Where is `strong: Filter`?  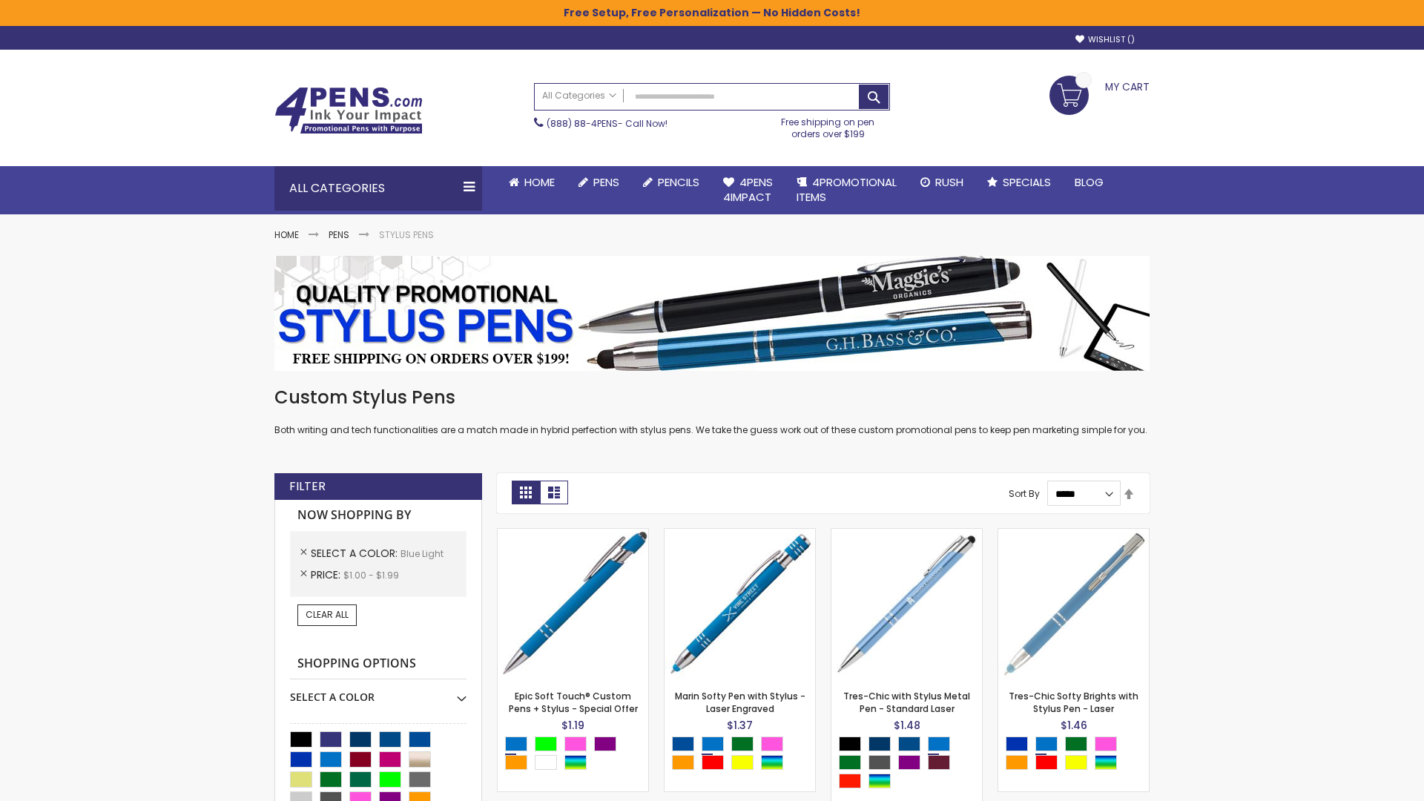 strong: Filter is located at coordinates (307, 486).